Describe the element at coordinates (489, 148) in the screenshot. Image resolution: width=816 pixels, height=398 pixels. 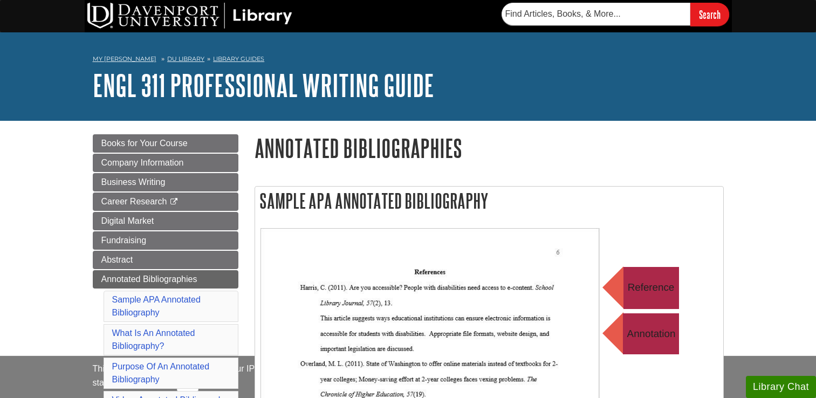
I see `h1: Annotated Bibliographies` at that location.